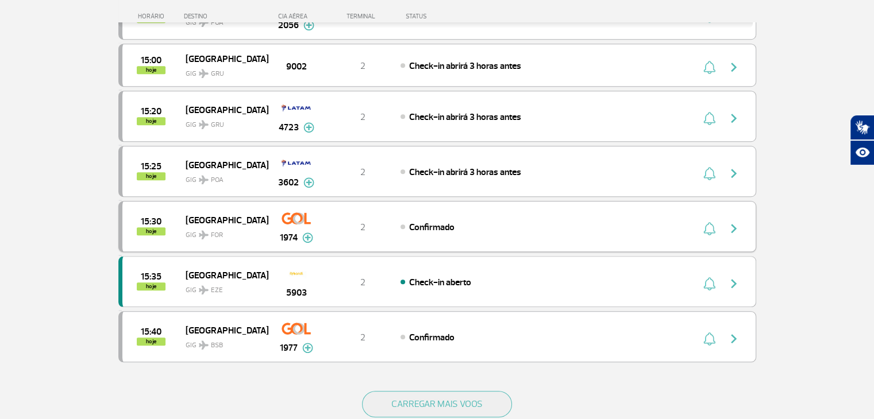  I want to click on span: Check-in aberto, so click(440, 283).